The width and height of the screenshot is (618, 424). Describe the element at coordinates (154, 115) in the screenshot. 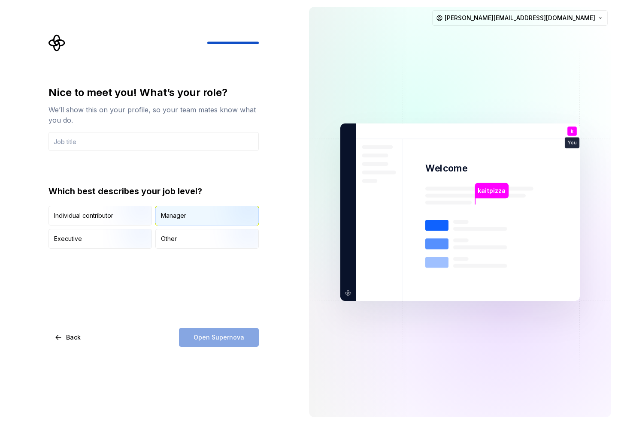

I see `div: We’ll show this on your profile, so your team mates know what you do.` at that location.